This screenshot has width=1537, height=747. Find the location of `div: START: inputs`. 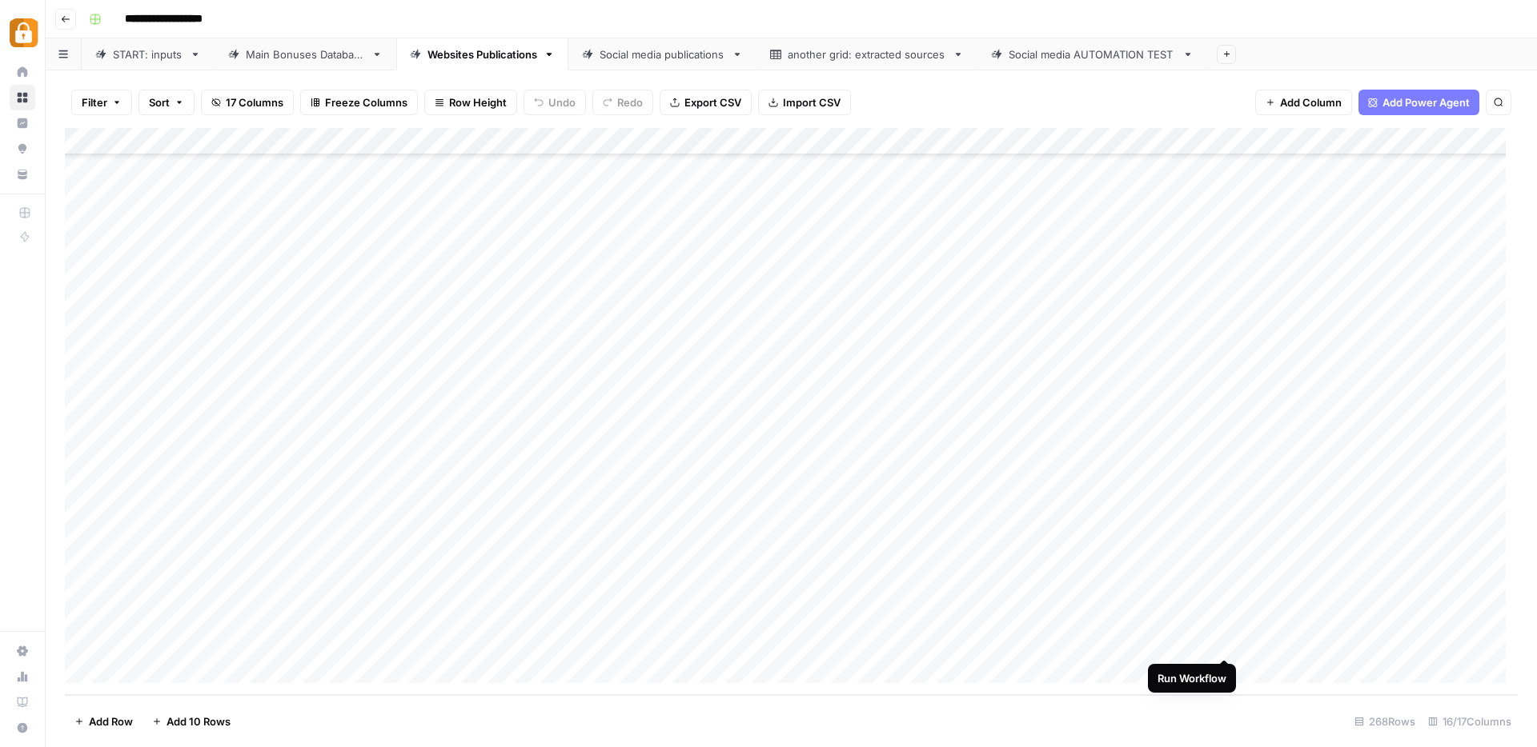

div: START: inputs is located at coordinates (148, 54).